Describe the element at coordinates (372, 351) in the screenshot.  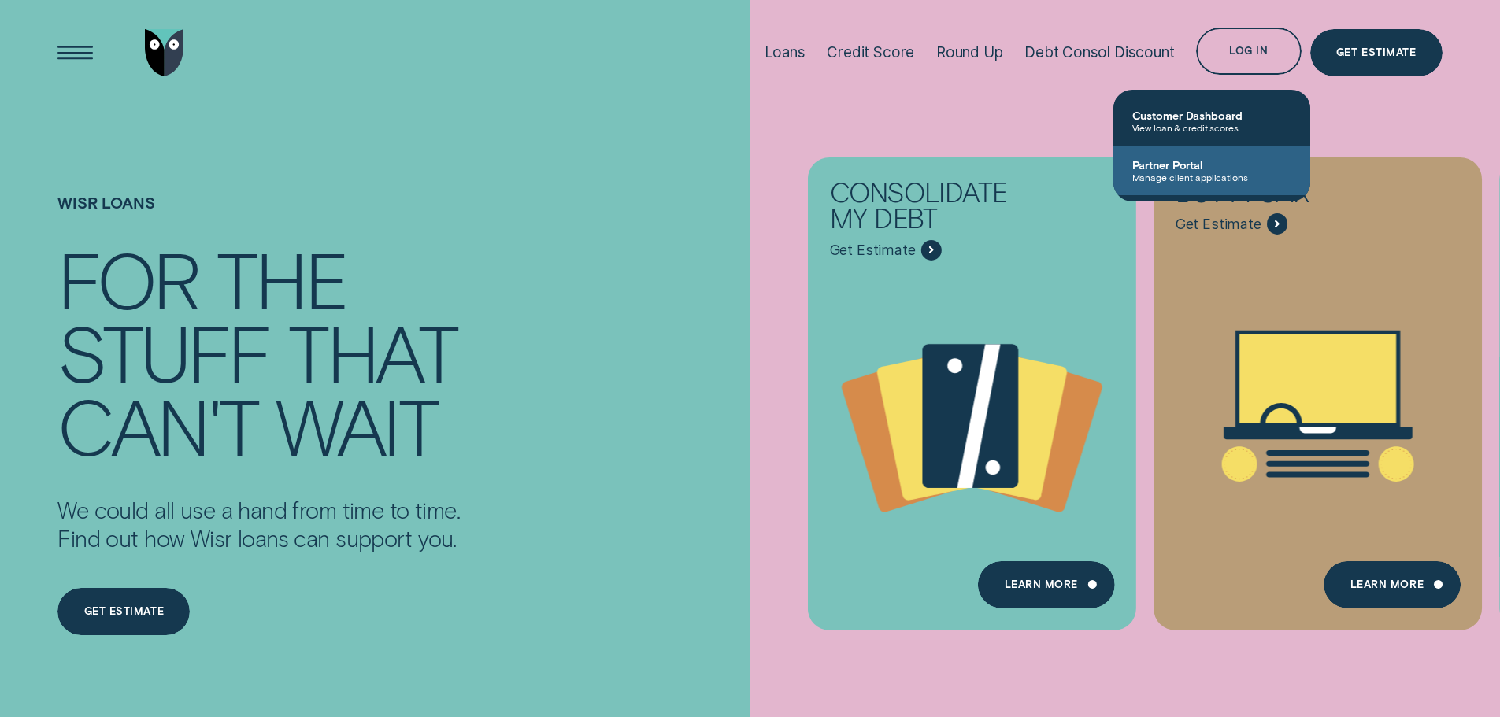
I see `div: that` at that location.